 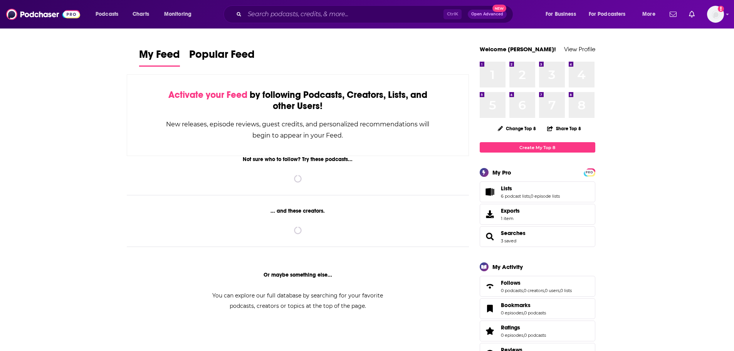 What do you see at coordinates (508, 267) in the screenshot?
I see `div: My Activity` at bounding box center [508, 267].